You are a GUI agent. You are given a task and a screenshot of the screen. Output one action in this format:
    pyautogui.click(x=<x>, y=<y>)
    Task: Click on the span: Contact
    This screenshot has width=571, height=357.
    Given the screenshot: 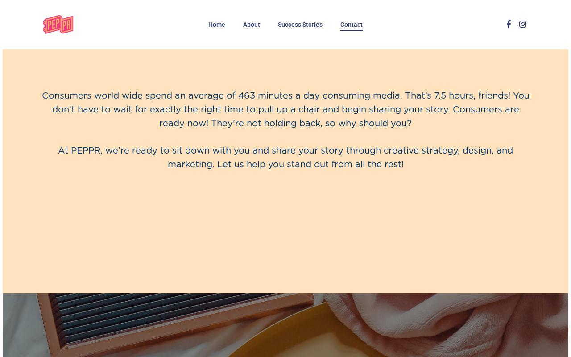 What is the action you would take?
    pyautogui.click(x=352, y=25)
    